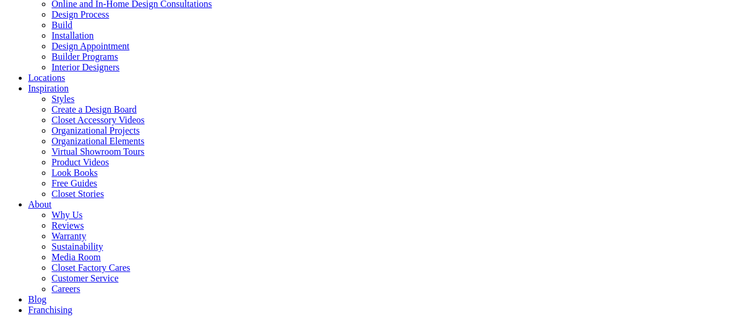  I want to click on a: Media Room, so click(76, 257).